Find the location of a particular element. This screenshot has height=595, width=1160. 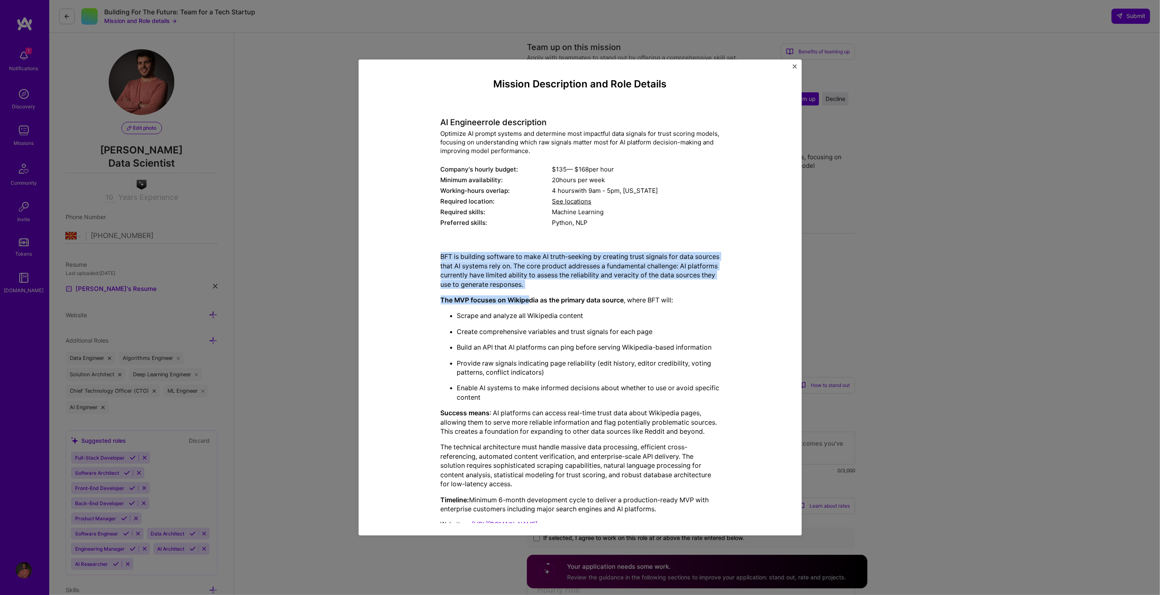

strong: Timeline: is located at coordinates (455, 500).